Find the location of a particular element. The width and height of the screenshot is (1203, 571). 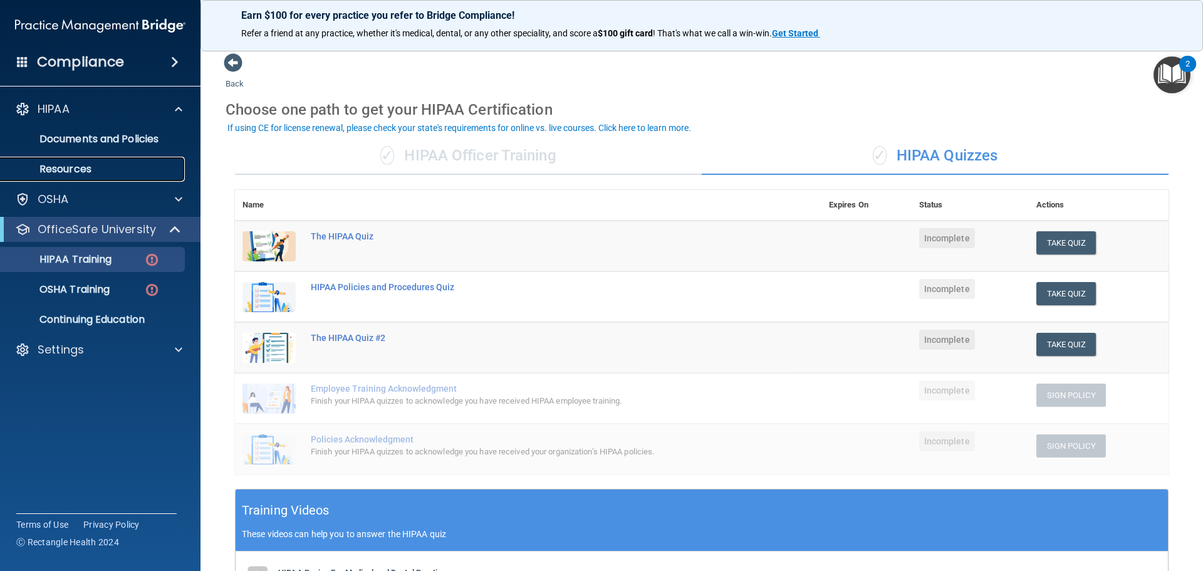

p: These videos can help you to answer the HIPAA quiz is located at coordinates (702, 534).